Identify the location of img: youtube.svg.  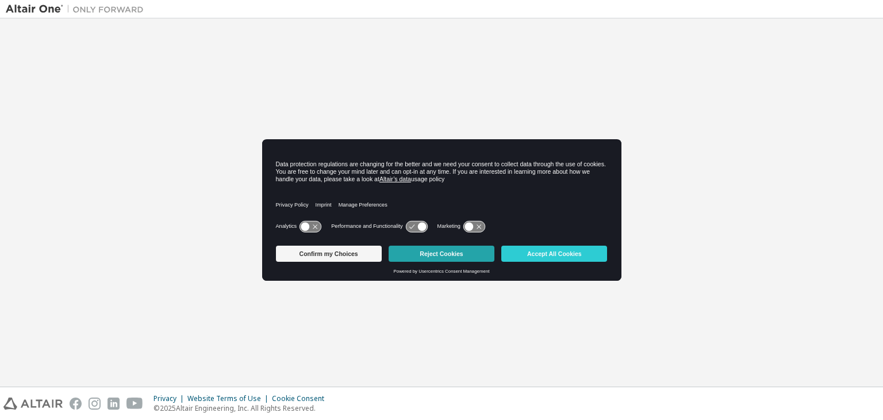
(134, 403).